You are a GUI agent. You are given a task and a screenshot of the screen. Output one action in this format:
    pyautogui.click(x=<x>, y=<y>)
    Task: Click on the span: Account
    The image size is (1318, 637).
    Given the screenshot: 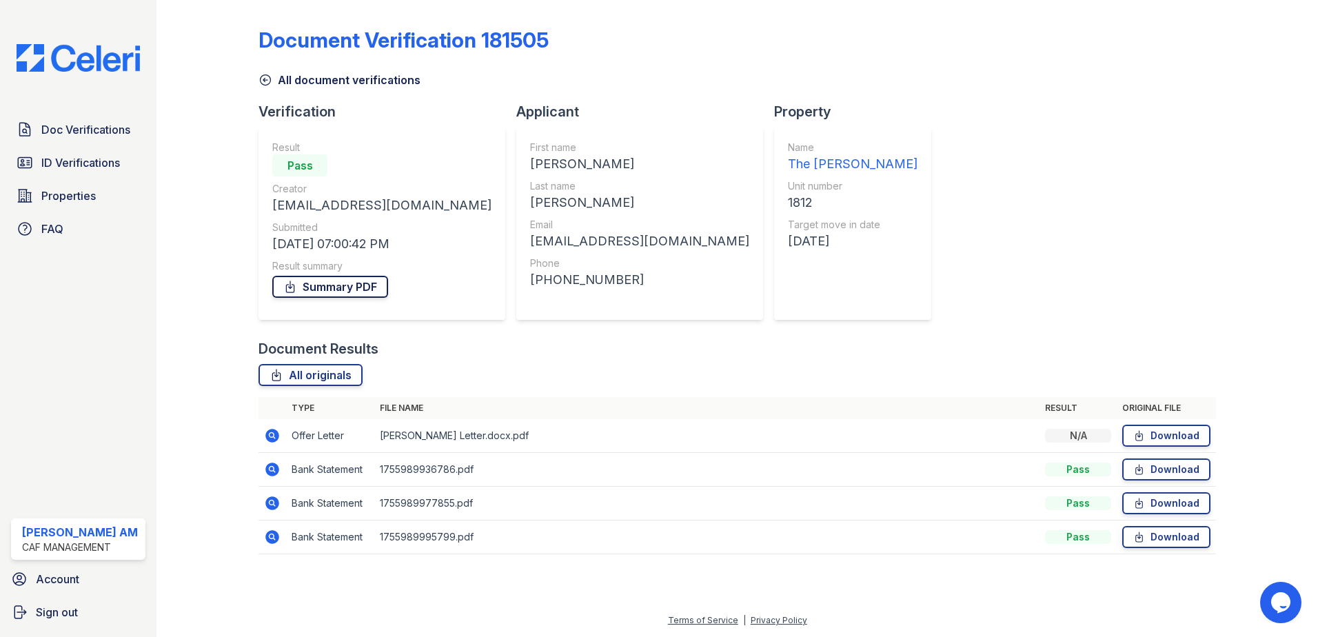 What is the action you would take?
    pyautogui.click(x=57, y=579)
    